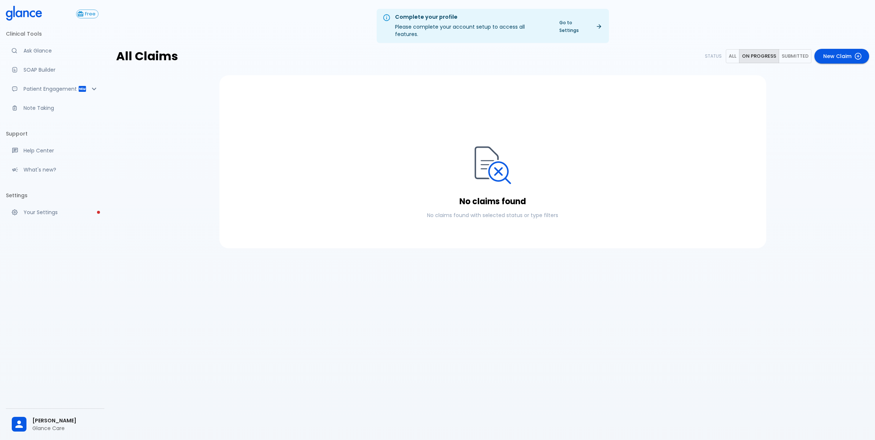  What do you see at coordinates (732, 56) in the screenshot?
I see `button: All` at bounding box center [732, 56].